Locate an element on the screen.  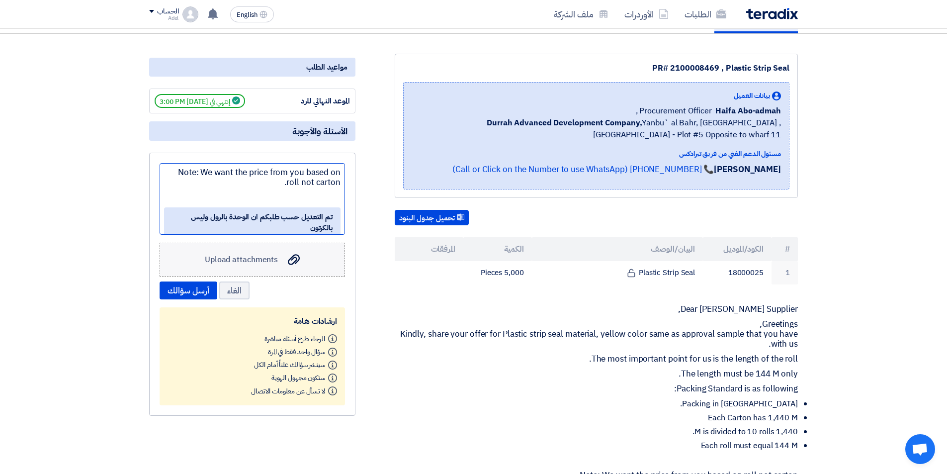
span: ستكون مجهول الهوية is located at coordinates (298, 377).